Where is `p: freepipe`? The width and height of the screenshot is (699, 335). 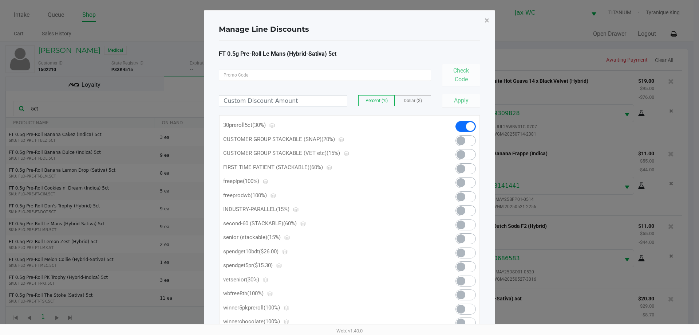
p: freepipe is located at coordinates (327, 181).